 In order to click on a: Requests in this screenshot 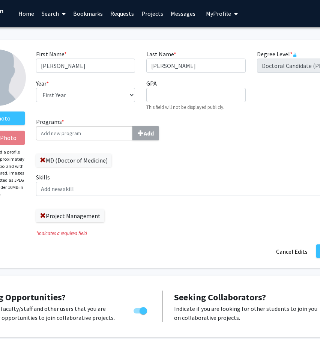, I will do `click(122, 14)`.